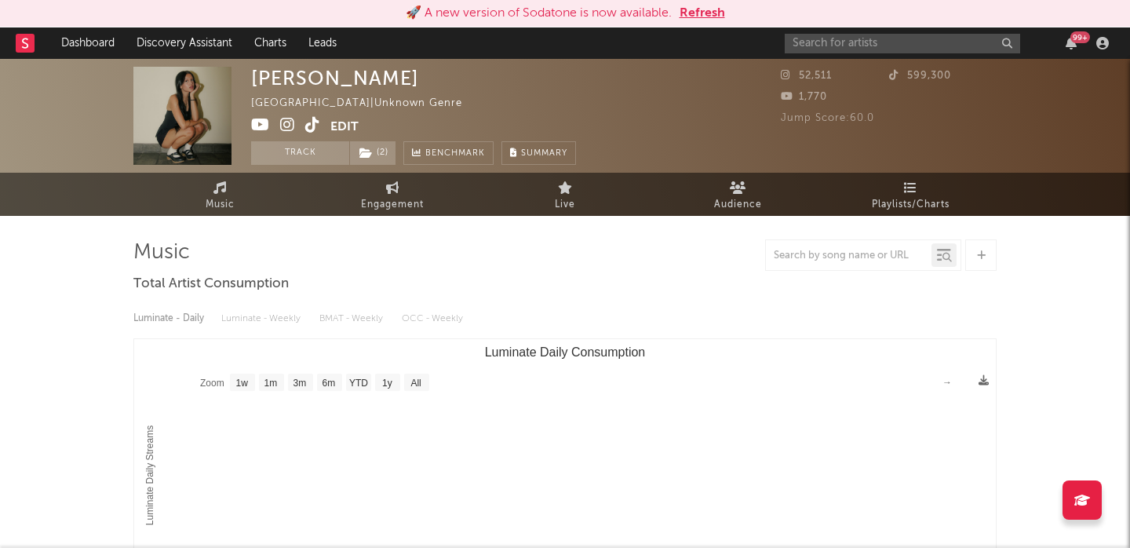  What do you see at coordinates (329, 383) in the screenshot?
I see `text: 6m` at bounding box center [329, 383].